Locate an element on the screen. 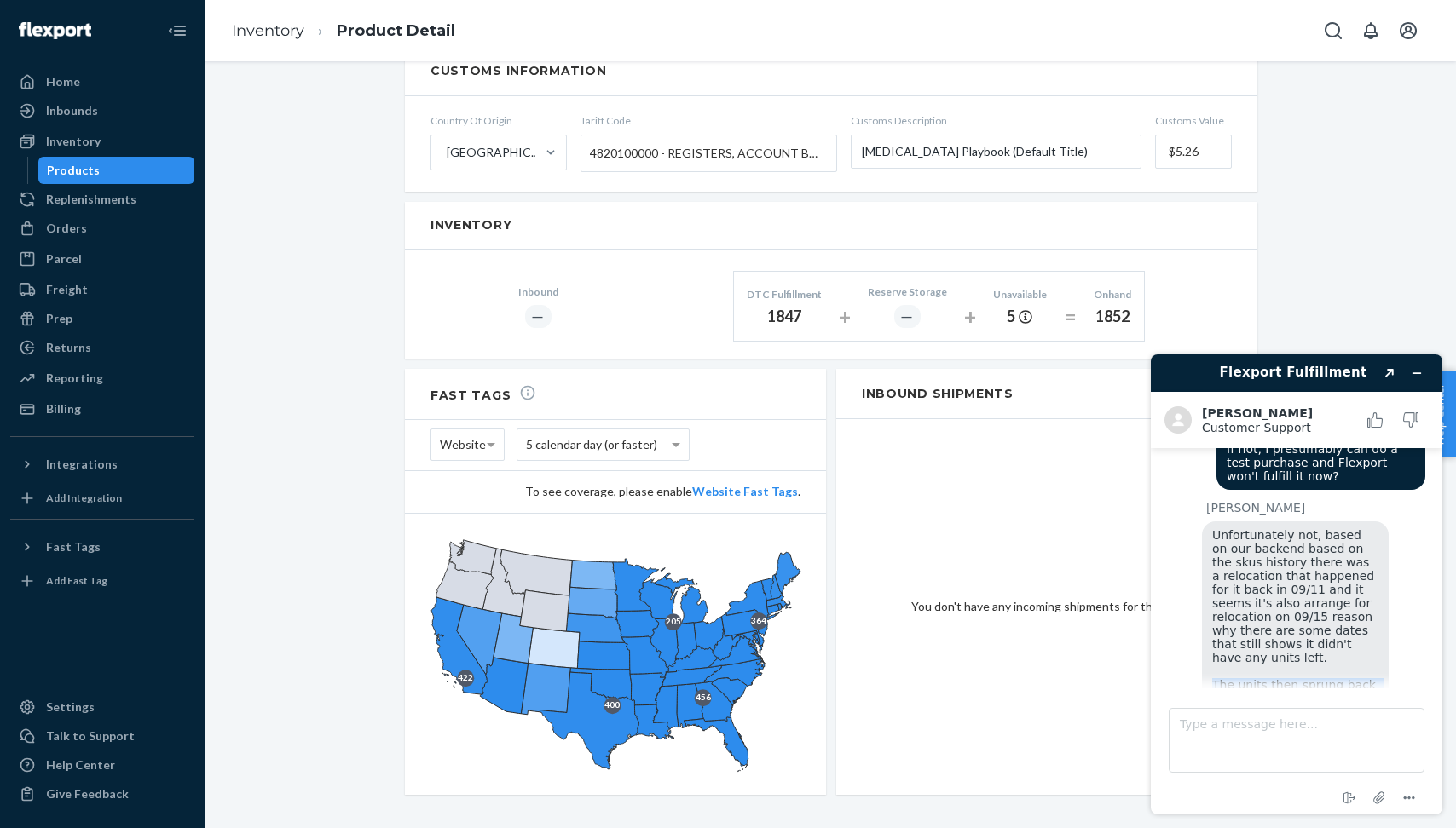 The height and width of the screenshot is (828, 1456). h2: Inbound Shipments is located at coordinates (1047, 394).